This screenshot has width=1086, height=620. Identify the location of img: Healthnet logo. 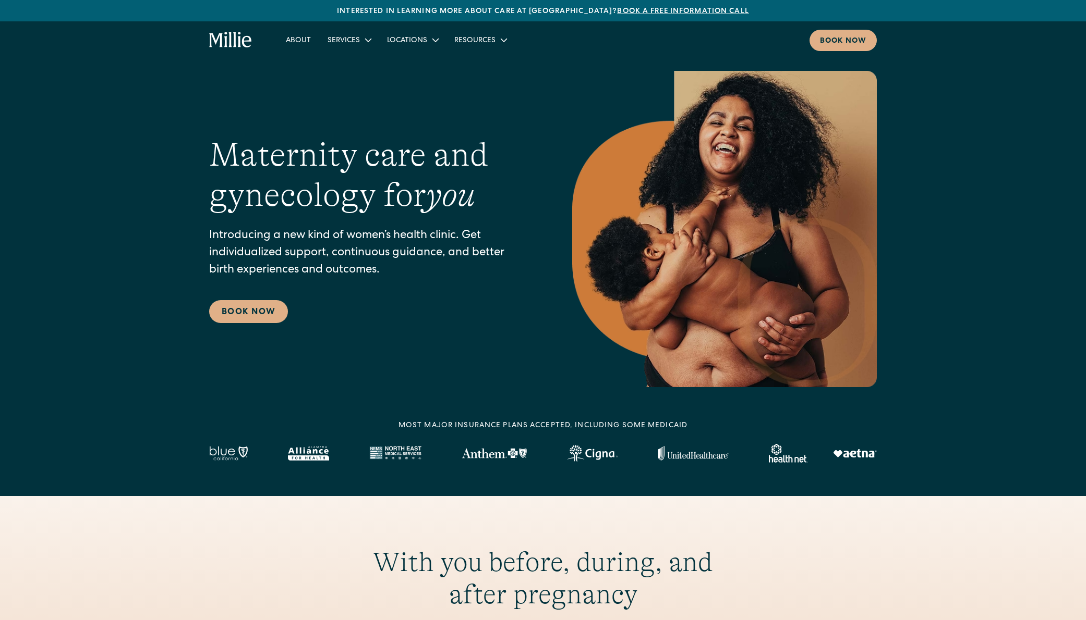
(788, 454).